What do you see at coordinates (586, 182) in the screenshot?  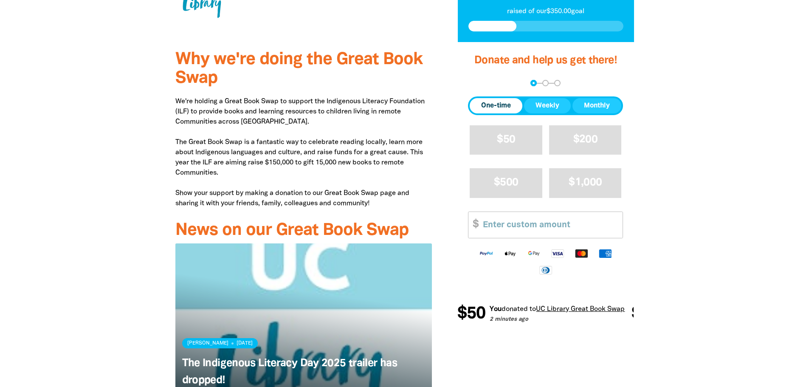 I see `span: $1,000` at bounding box center [586, 182].